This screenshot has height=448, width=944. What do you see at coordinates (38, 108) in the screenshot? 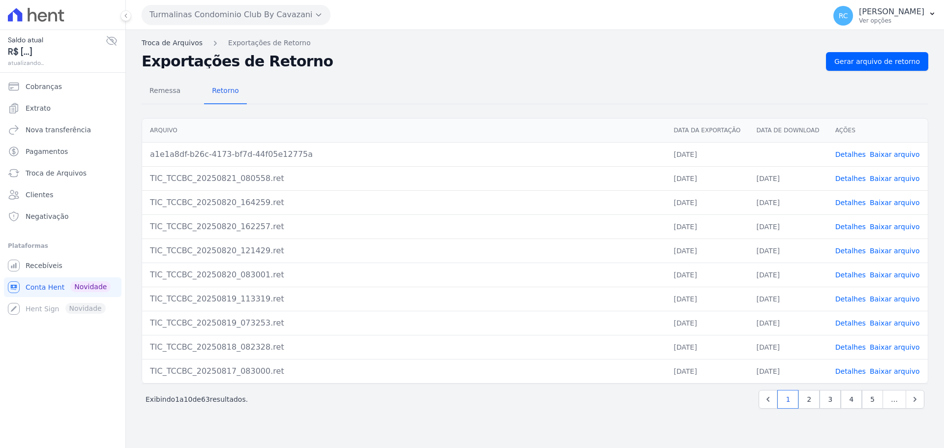
I see `span: Extrato` at bounding box center [38, 108].